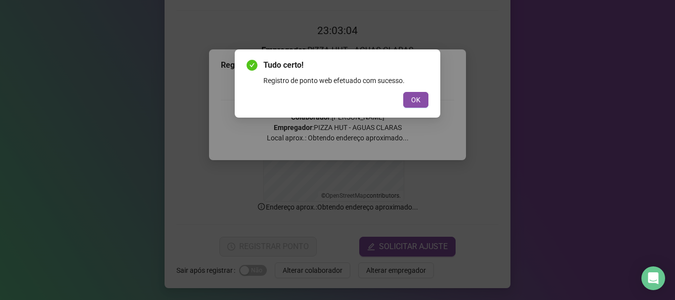  Describe the element at coordinates (653, 278) in the screenshot. I see `div: Open Intercom Messenger` at that location.